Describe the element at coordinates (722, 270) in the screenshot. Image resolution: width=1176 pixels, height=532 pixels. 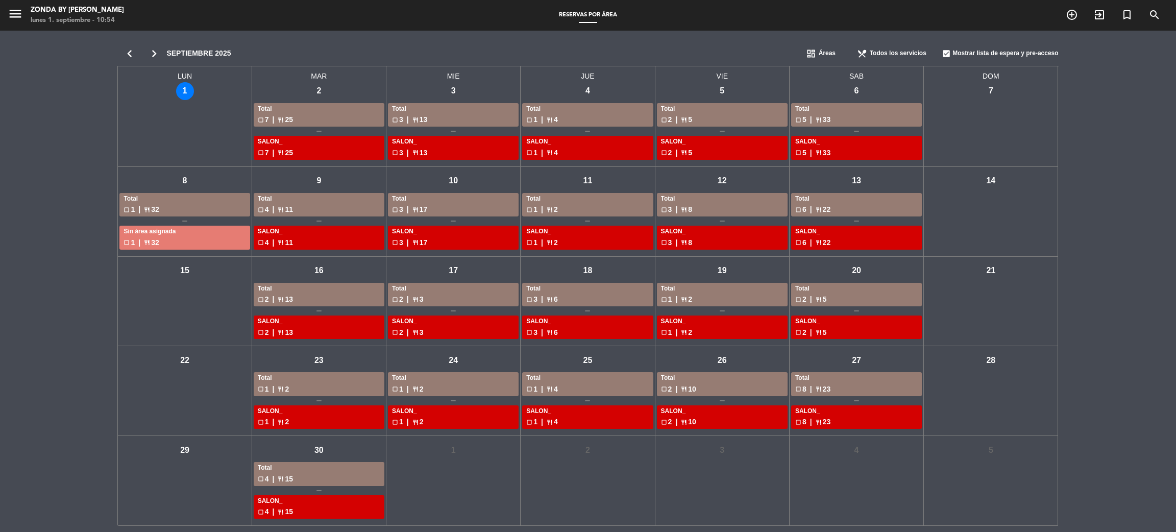
I see `div: 19` at that location.